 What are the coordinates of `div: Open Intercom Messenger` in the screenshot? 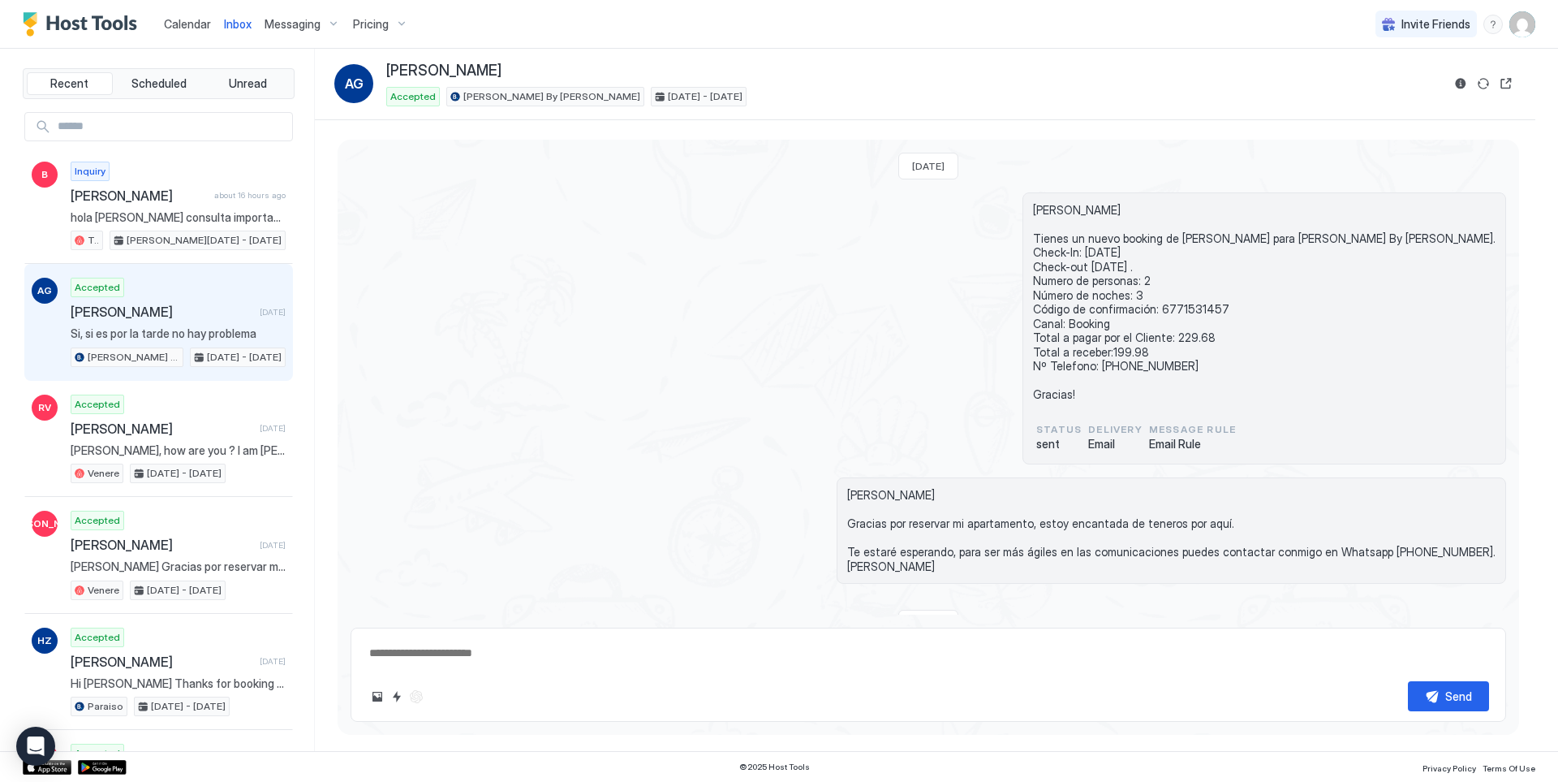 It's located at (36, 746).